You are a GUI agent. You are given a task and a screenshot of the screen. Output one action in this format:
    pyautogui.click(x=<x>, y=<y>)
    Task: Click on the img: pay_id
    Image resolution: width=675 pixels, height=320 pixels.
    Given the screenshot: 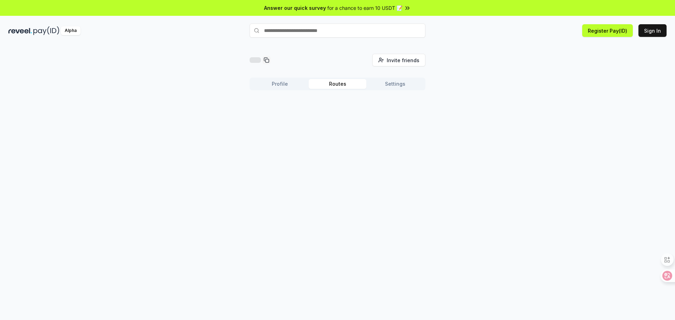 What is the action you would take?
    pyautogui.click(x=46, y=31)
    